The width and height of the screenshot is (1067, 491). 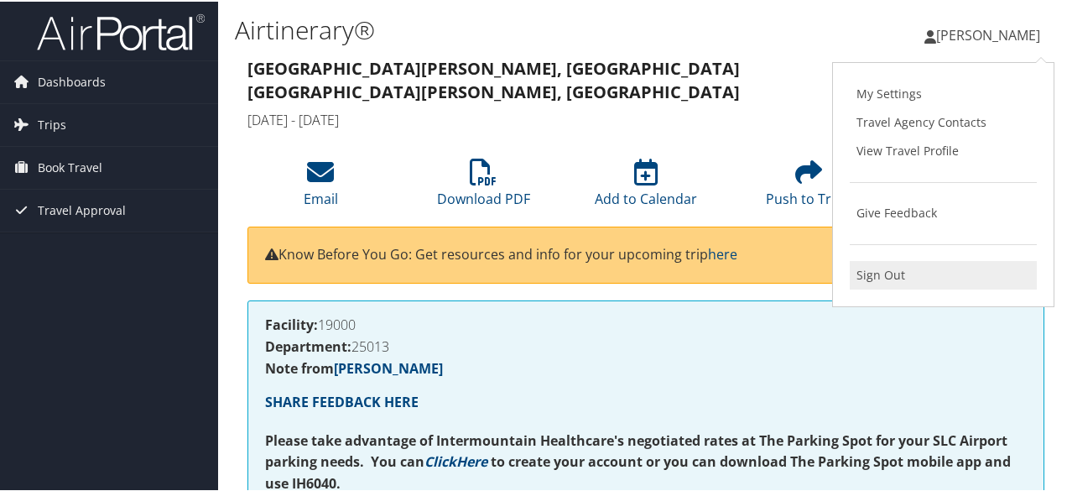 I want to click on strong: Please take advantage of Intermountain Healthcare's negotiated rates at The Parking Spot for your..., so click(x=636, y=450).